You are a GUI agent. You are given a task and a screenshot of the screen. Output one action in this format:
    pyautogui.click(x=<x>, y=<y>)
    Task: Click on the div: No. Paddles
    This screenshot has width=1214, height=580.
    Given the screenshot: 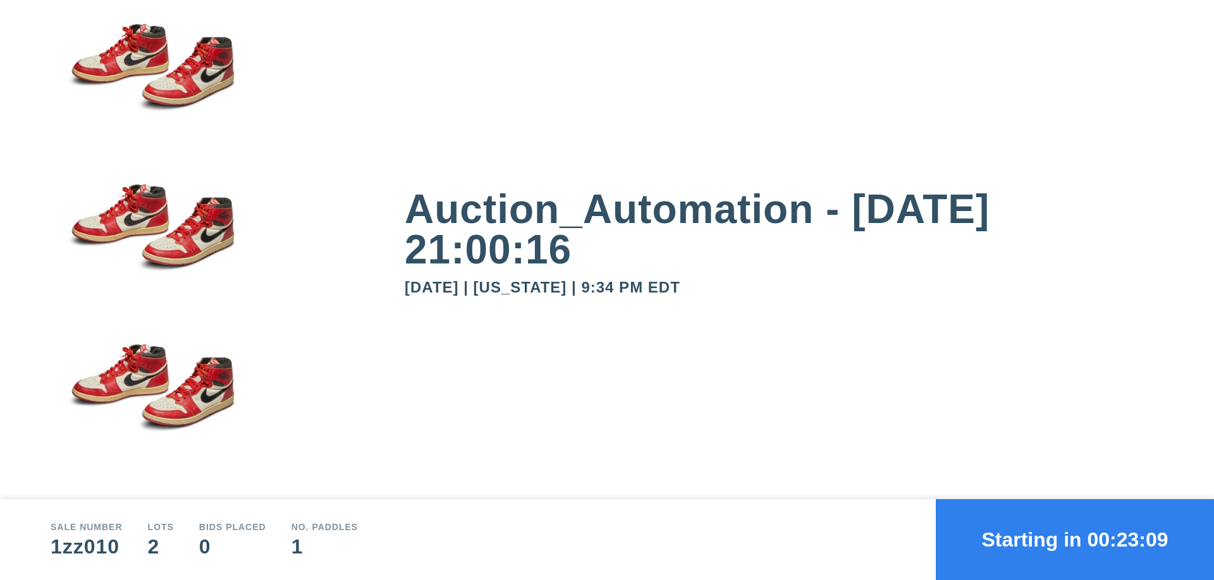 What is the action you would take?
    pyautogui.click(x=325, y=527)
    